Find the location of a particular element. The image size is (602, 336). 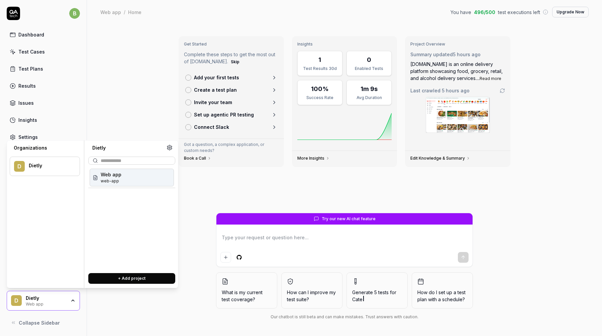

span: Web app is located at coordinates (111, 174).